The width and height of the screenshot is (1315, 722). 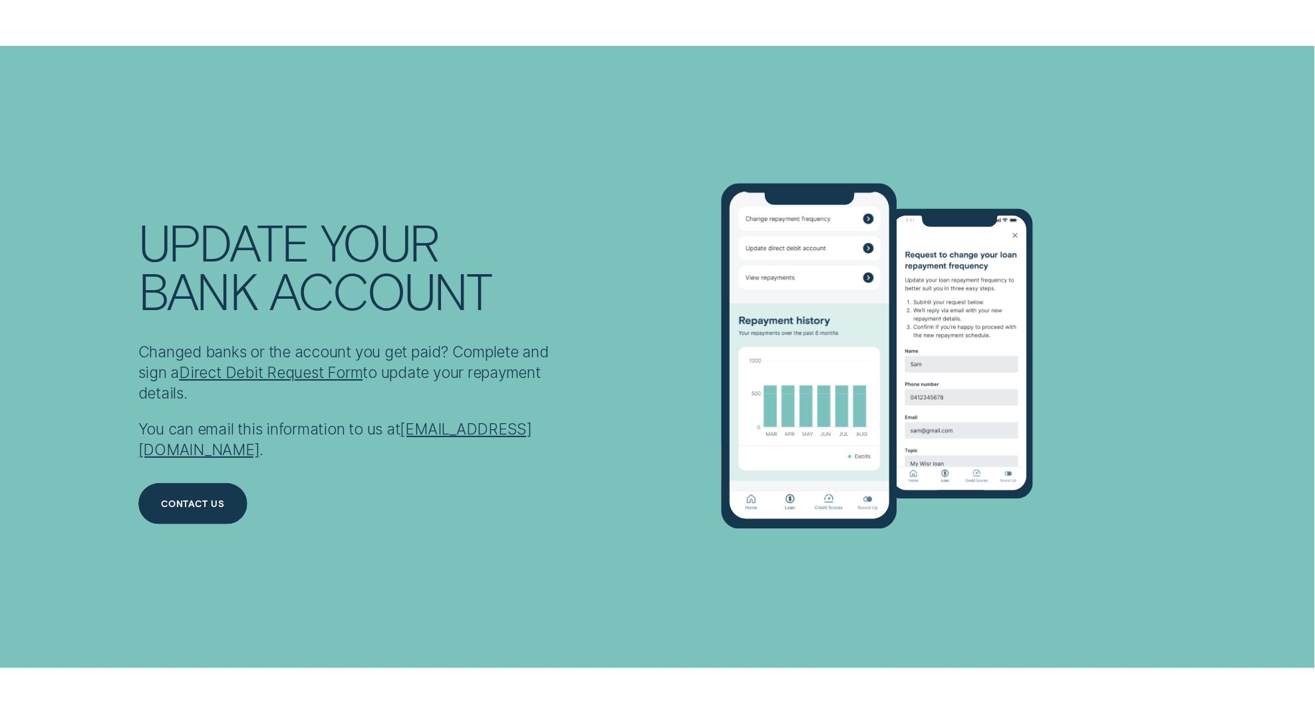 What do you see at coordinates (350, 503) in the screenshot?
I see `a: Contact us` at bounding box center [350, 503].